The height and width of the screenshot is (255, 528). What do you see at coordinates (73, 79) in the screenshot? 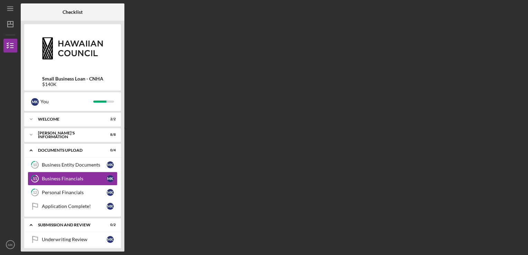
I see `b: Small Business Loan - CNHA` at bounding box center [73, 79].